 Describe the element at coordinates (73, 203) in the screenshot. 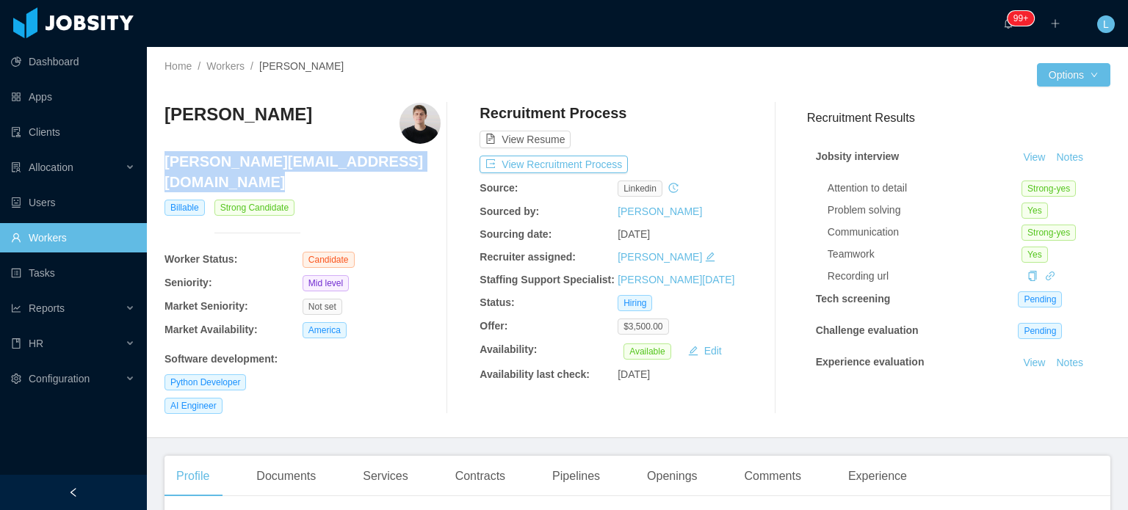

I see `a: icon: robotUsers` at that location.